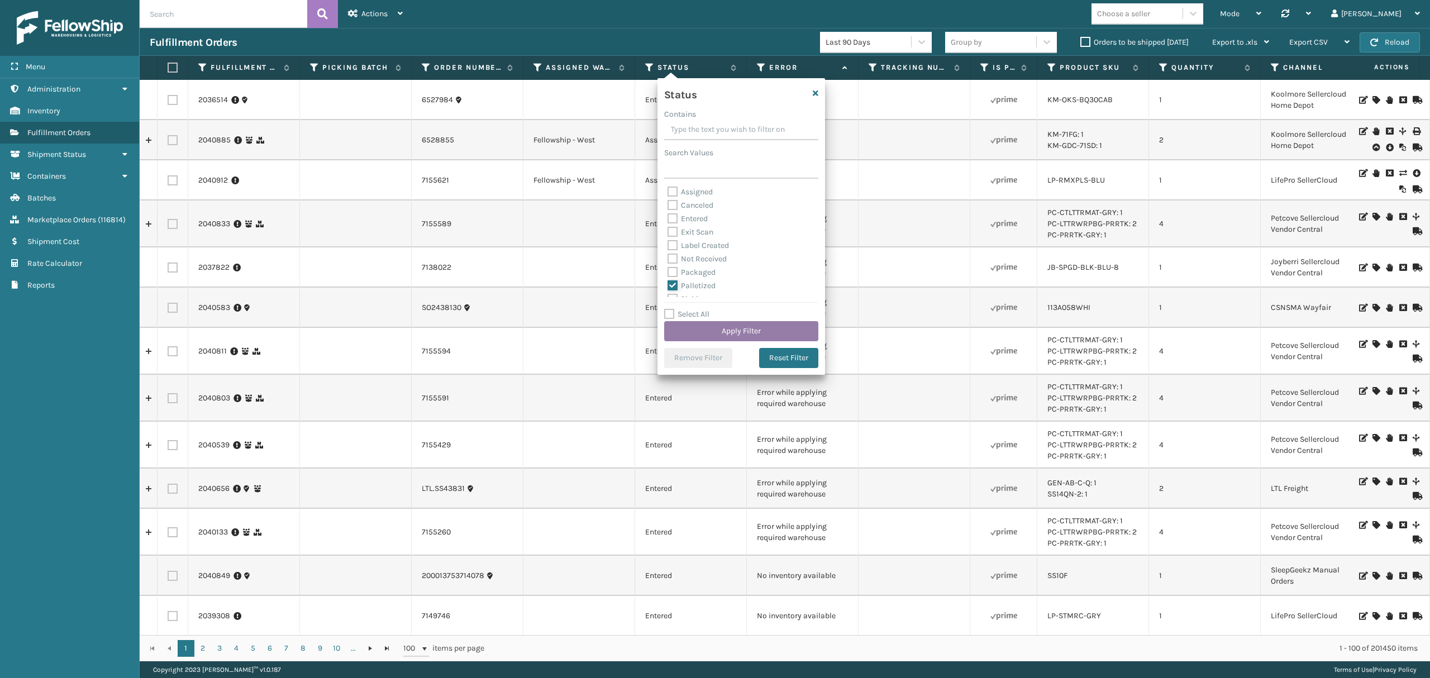 Image resolution: width=1430 pixels, height=678 pixels. I want to click on span: Export to .xls, so click(1234, 42).